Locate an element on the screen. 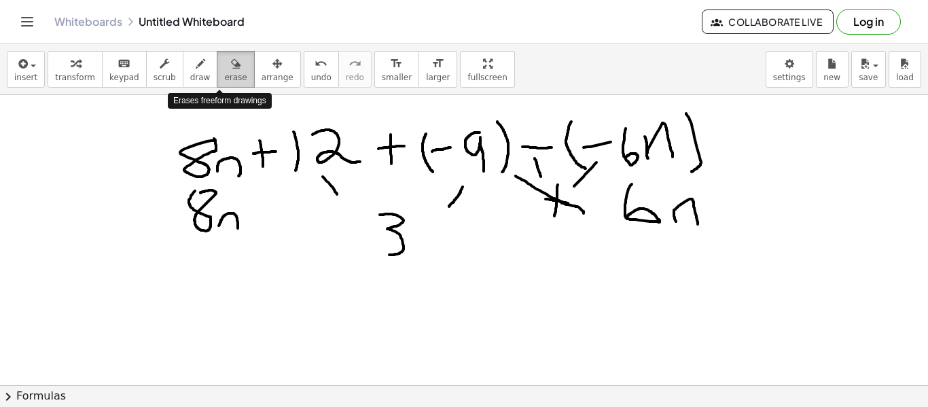 Image resolution: width=928 pixels, height=407 pixels. span: undo is located at coordinates (321, 77).